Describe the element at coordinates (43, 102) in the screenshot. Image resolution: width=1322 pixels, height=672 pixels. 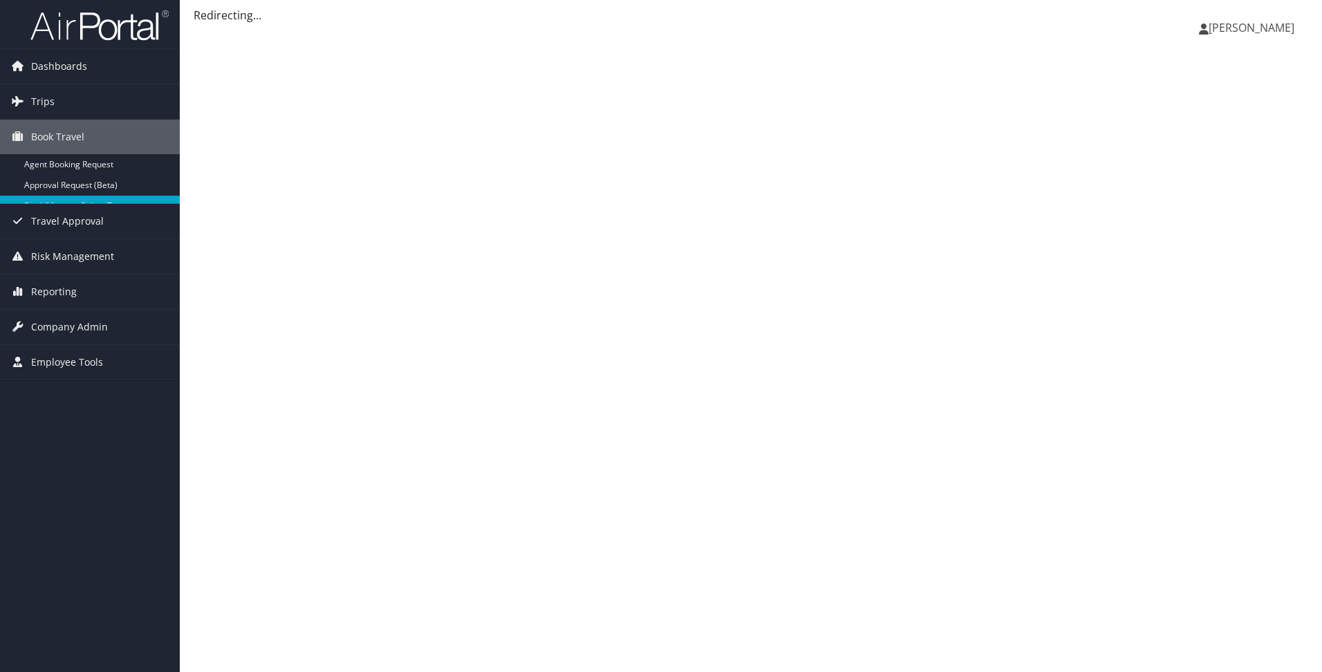
I see `span: Trips` at that location.